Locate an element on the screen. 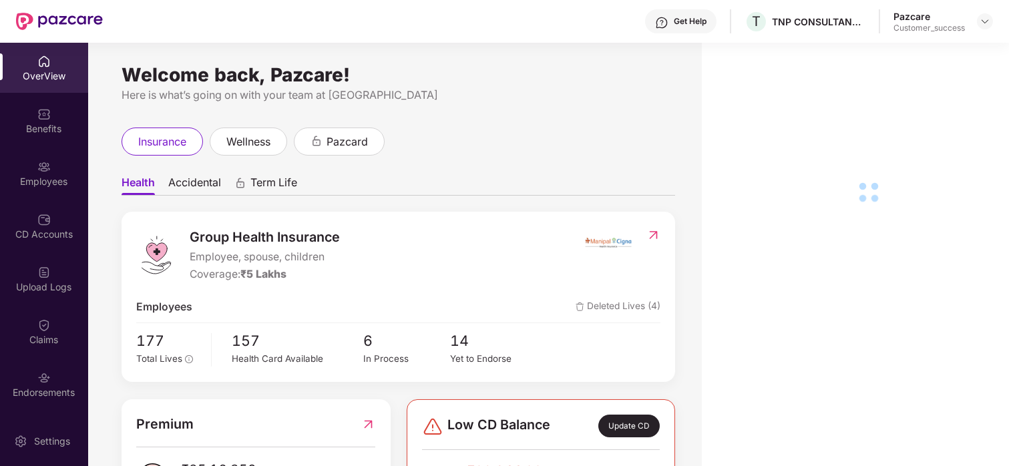 The width and height of the screenshot is (1009, 466). img: svg+xml;base64,PHN2ZyBpZD0iRW1wbG95ZWVzIiB4bWxucz0iaHR0cDovL3d3dy53My5vcmcvMjAwMC9zdmciIHdpZHRoPS... is located at coordinates (44, 167).